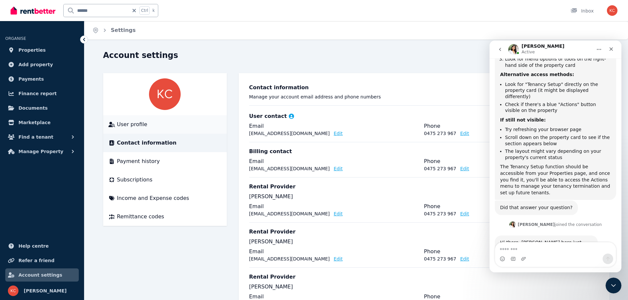  Describe the element at coordinates (42, 246) in the screenshot. I see `a: Help centre` at that location.